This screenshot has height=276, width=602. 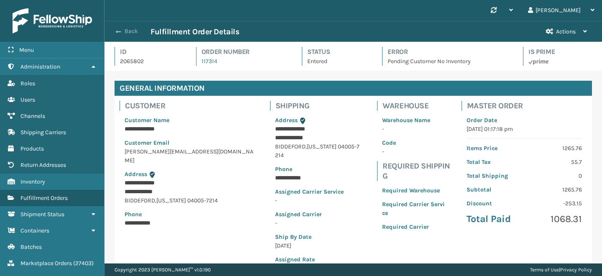 What do you see at coordinates (319, 237) in the screenshot?
I see `p: Ship By Date` at bounding box center [319, 237].